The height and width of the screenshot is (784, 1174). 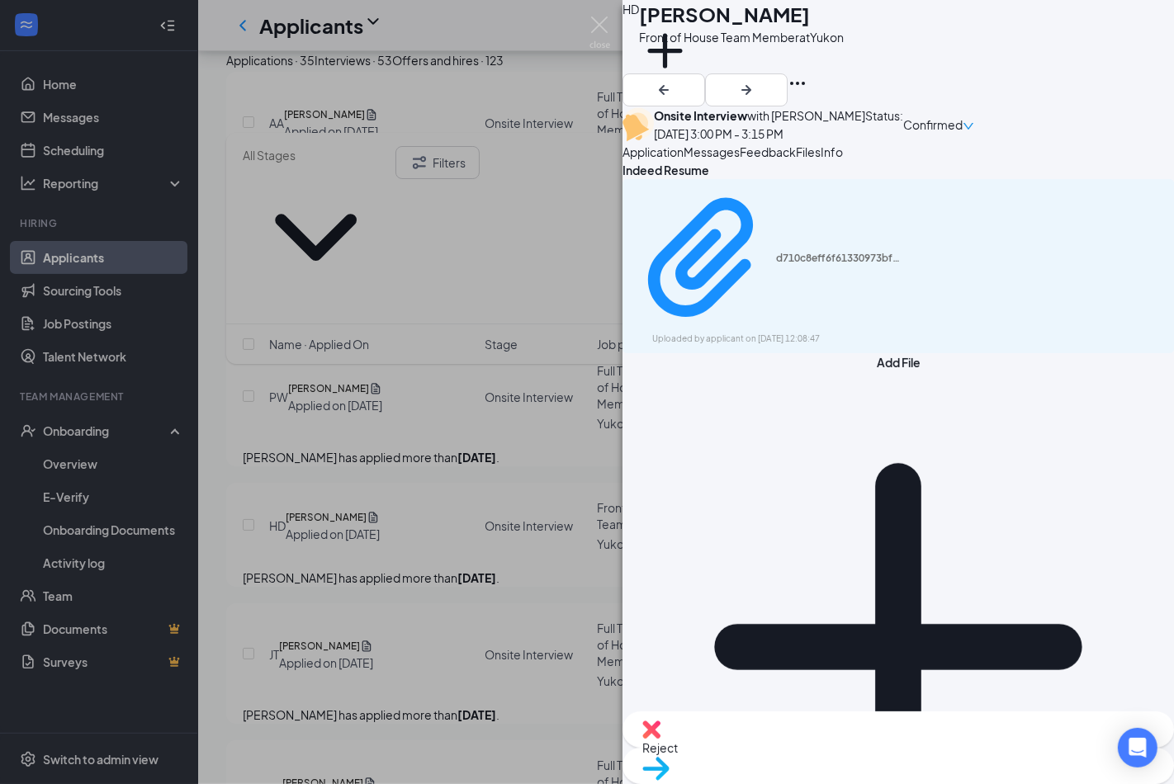 What do you see at coordinates (741, 37) in the screenshot?
I see `div: Front of House Team Member at Yukon` at bounding box center [741, 37].